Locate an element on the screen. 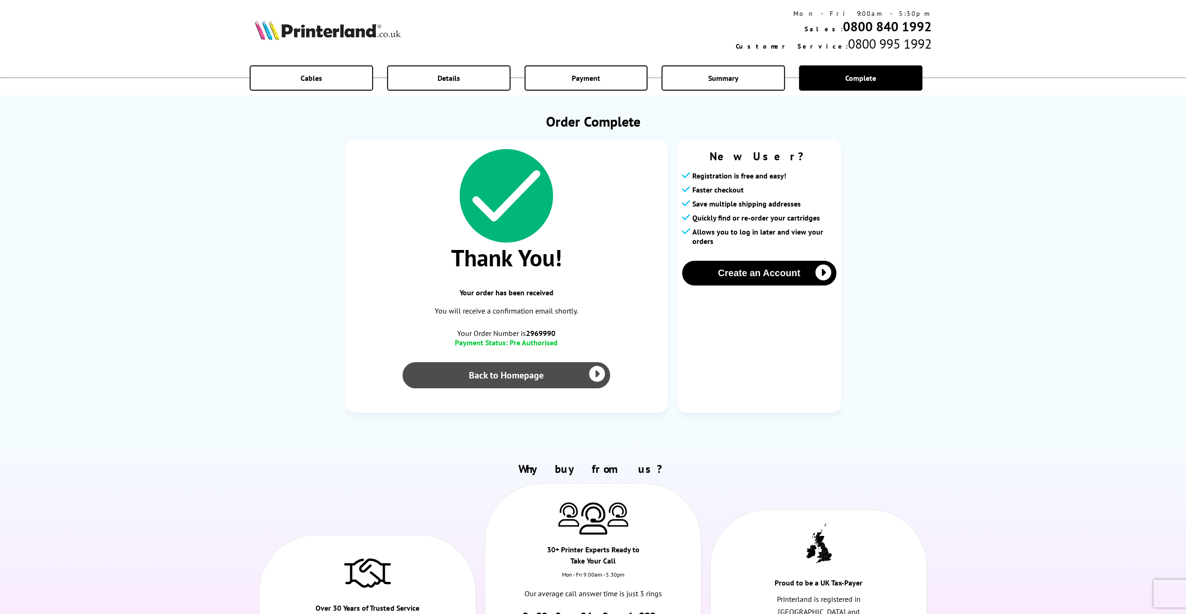 This screenshot has height=614, width=1186. a: 0800 840 1992 is located at coordinates (887, 26).